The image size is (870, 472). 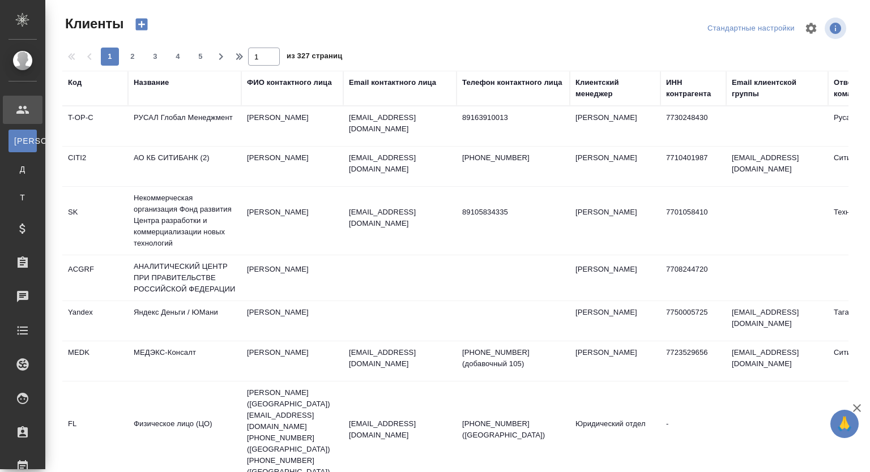 What do you see at coordinates (289, 83) in the screenshot?
I see `div: ФИО контактного лица` at bounding box center [289, 83].